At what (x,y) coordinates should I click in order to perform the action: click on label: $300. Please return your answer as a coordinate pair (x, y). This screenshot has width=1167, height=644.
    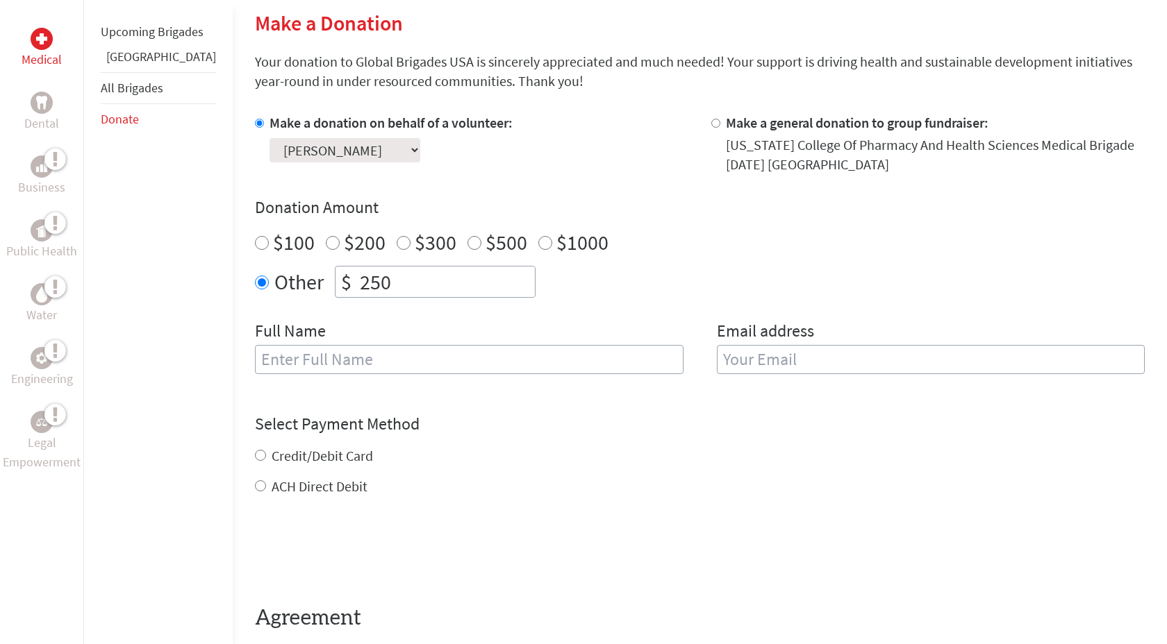
    Looking at the image, I should click on (435, 242).